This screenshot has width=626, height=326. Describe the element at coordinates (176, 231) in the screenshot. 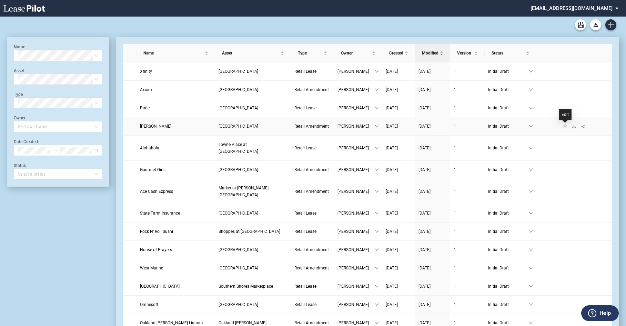

I see `a: Rock N’ Roll Sushi` at that location.